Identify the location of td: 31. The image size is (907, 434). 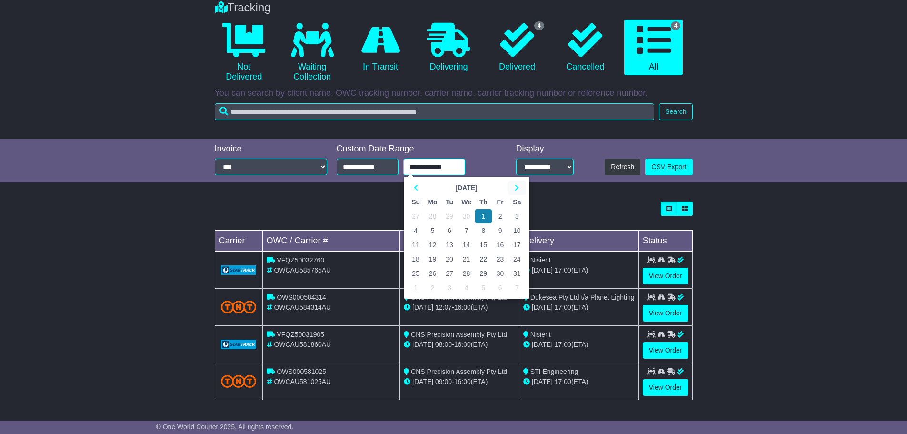
(516, 273).